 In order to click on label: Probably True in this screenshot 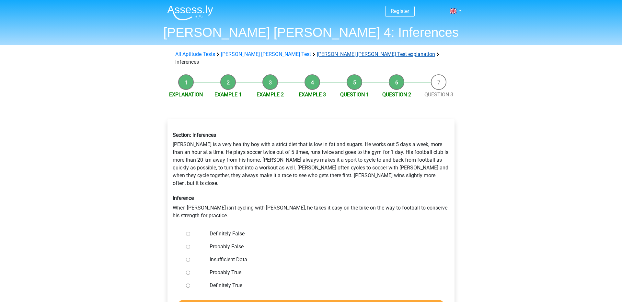, I will do `click(322, 273)`.